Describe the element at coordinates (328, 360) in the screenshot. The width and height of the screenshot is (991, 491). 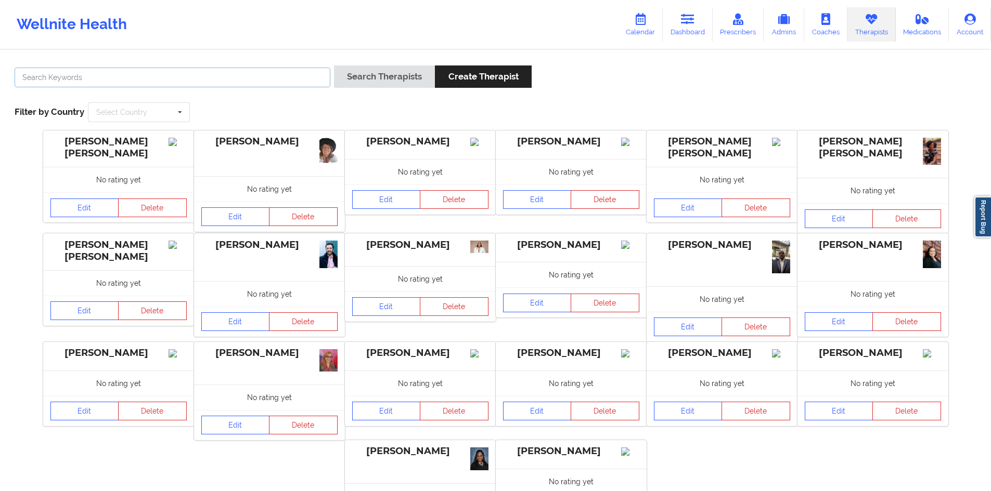
I see `img: 736d1928-0c43-4548-950f-5f78ce681069_1000009167.jpg` at that location.